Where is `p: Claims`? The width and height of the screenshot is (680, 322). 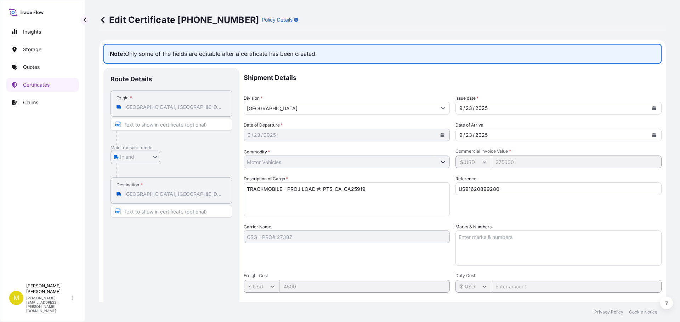
p: Claims is located at coordinates (30, 103).